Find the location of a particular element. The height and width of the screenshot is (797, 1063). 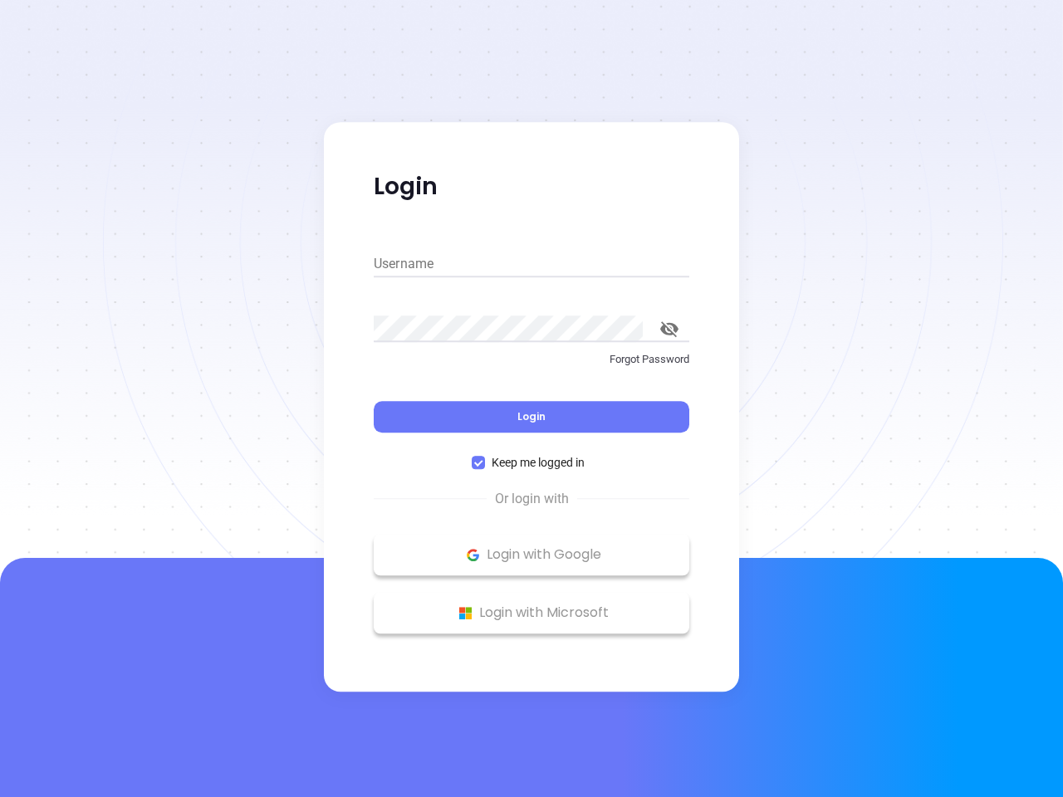

button: Login is located at coordinates (532, 417).